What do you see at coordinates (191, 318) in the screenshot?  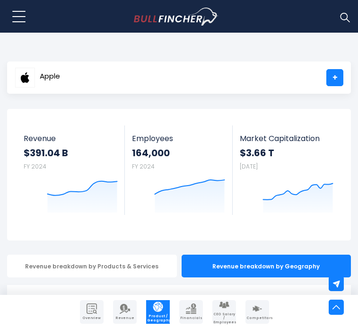 I see `span: Financials` at bounding box center [191, 318].